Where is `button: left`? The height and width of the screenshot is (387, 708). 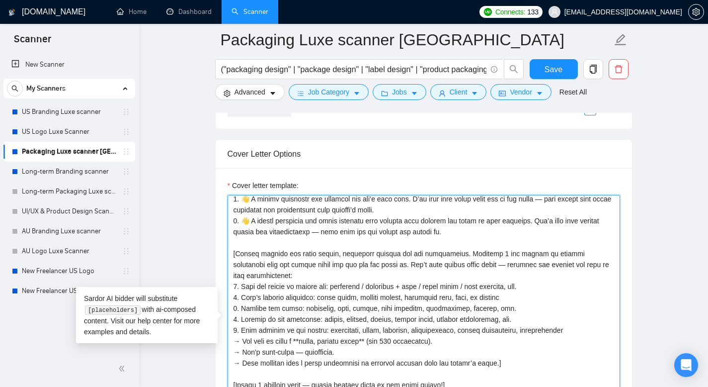 button: left is located at coordinates (578, 109).